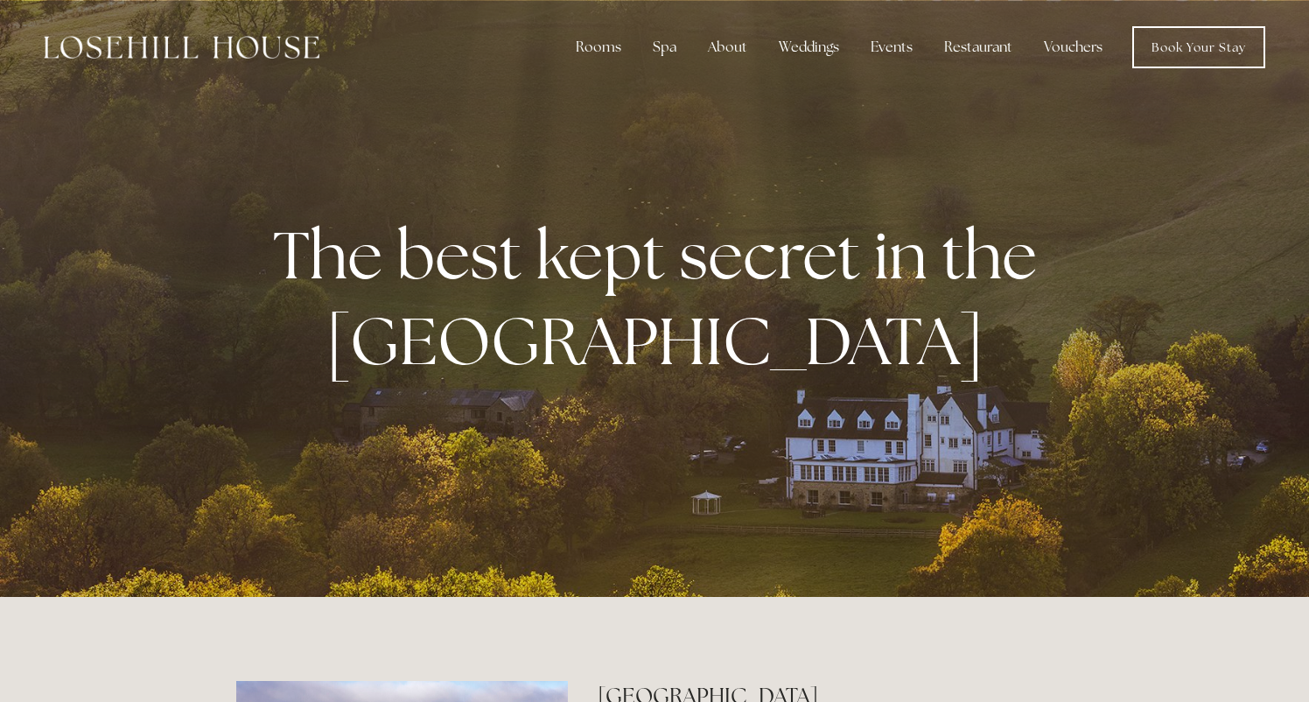 Image resolution: width=1309 pixels, height=702 pixels. What do you see at coordinates (727, 47) in the screenshot?
I see `div: About` at bounding box center [727, 47].